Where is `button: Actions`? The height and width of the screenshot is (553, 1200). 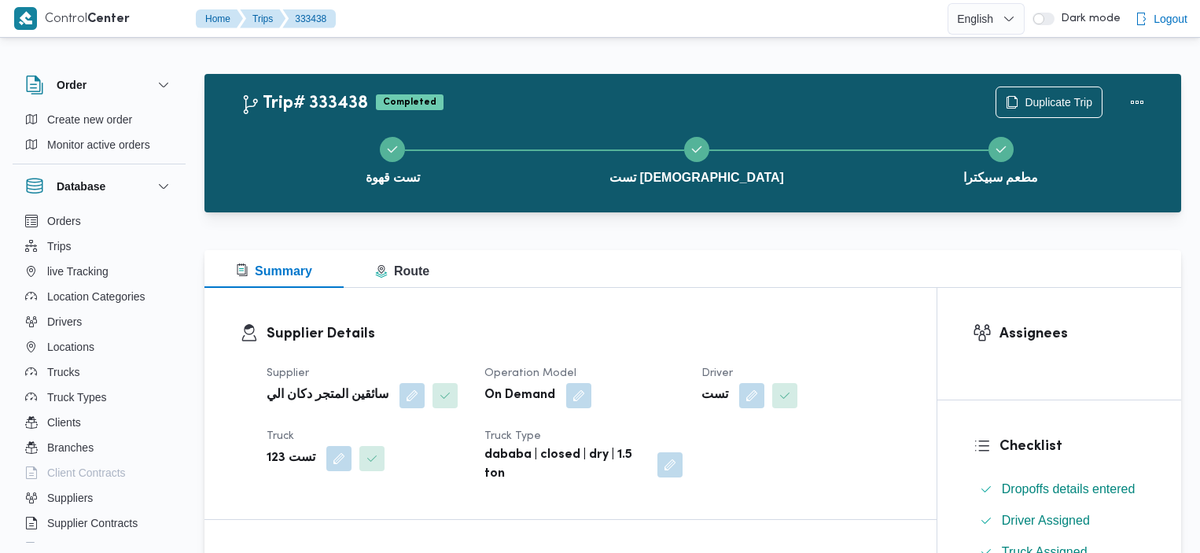
button: Actions is located at coordinates (1137, 102).